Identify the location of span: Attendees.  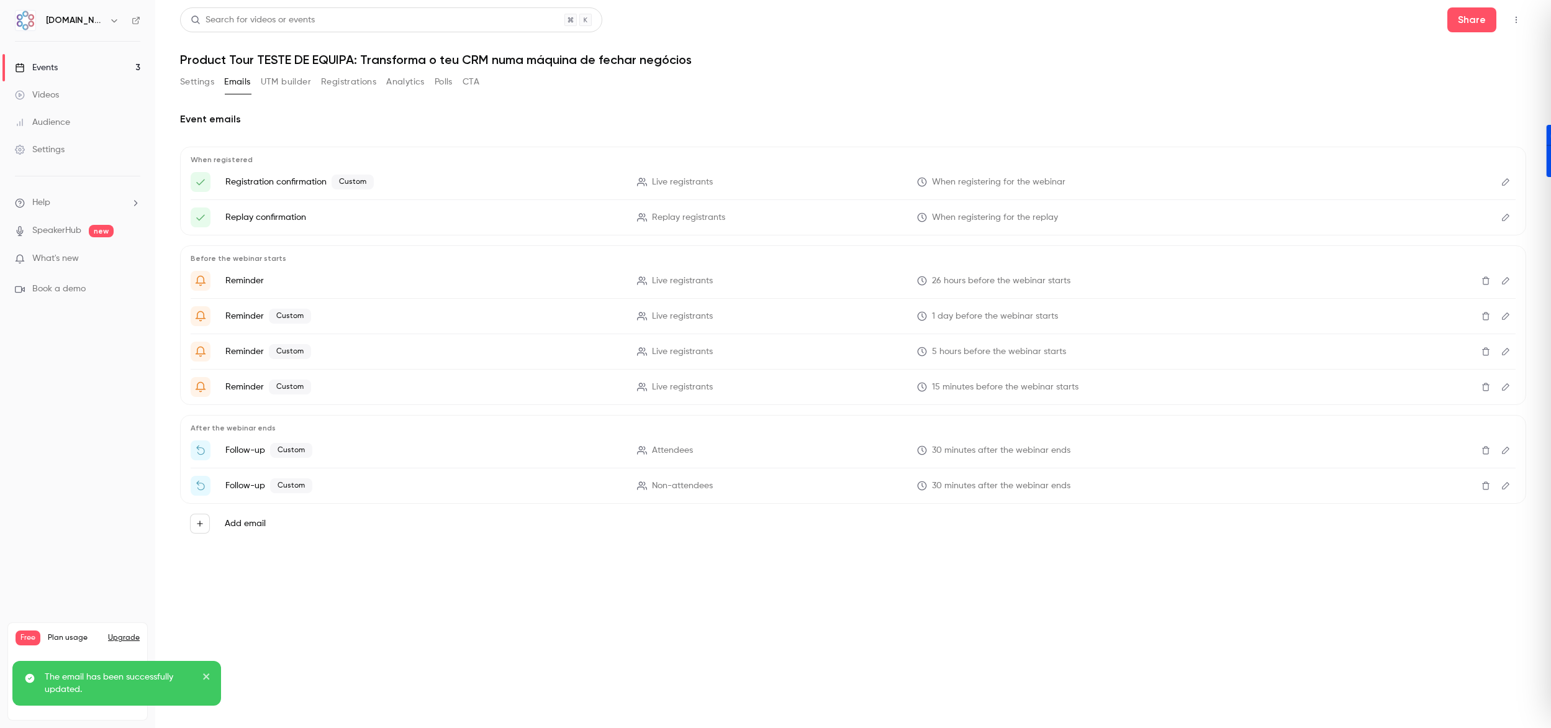
(672, 450).